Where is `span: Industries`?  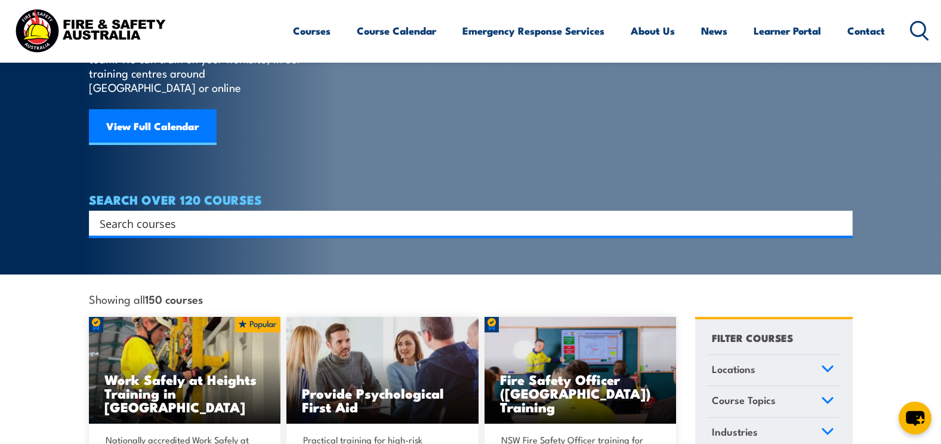 span: Industries is located at coordinates (734, 431).